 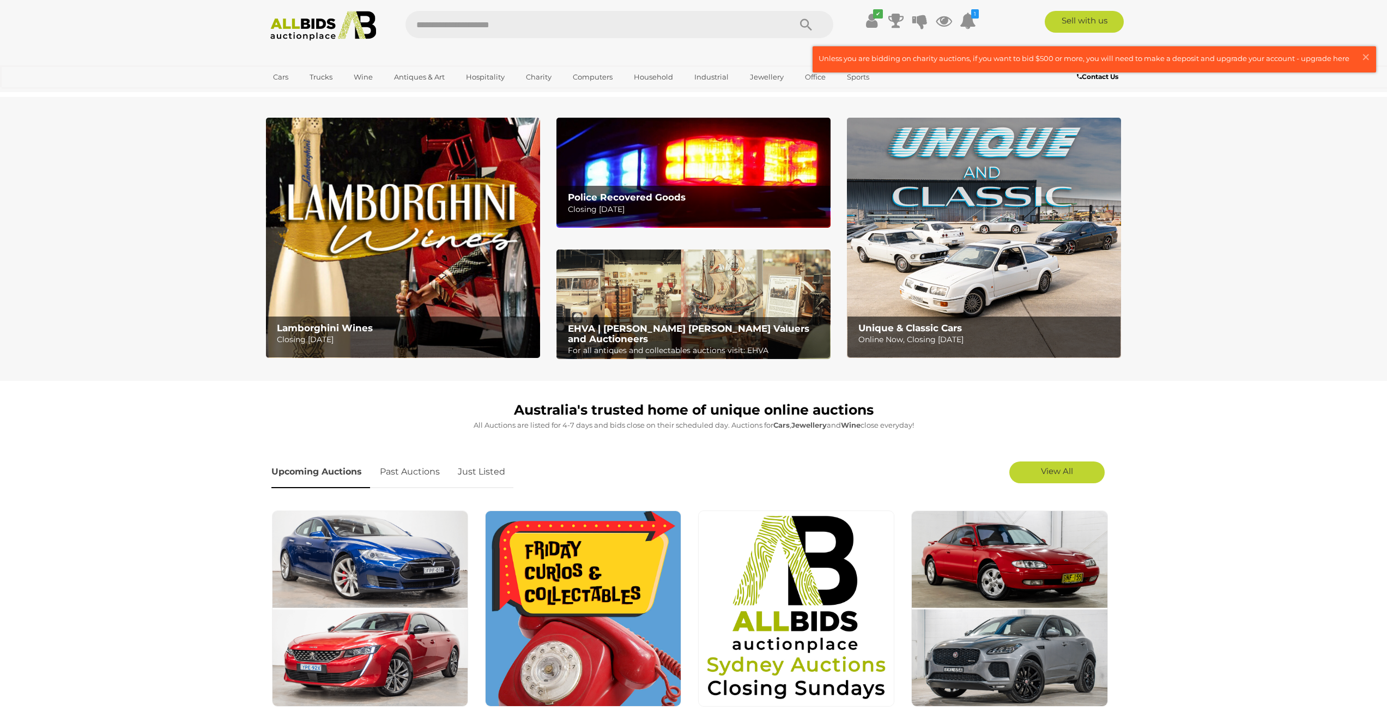 What do you see at coordinates (1057, 471) in the screenshot?
I see `span: View All` at bounding box center [1057, 471].